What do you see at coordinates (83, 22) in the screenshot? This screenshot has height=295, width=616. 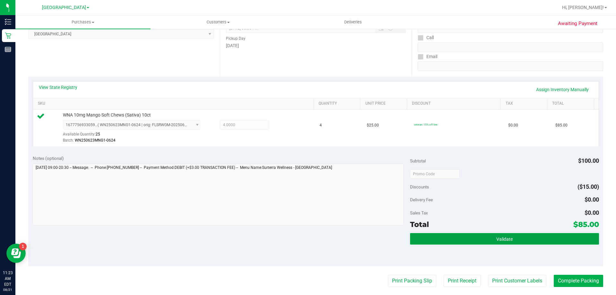 I see `a: Purchases` at bounding box center [83, 22].